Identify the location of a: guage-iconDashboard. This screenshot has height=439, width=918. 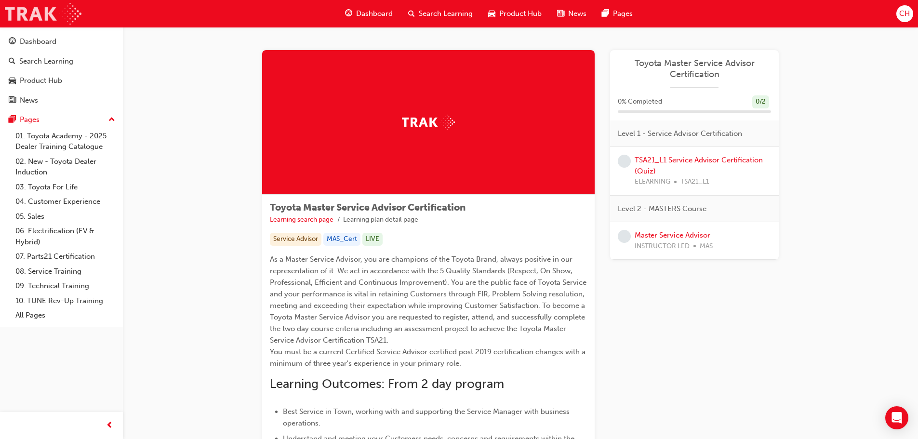
(369, 13).